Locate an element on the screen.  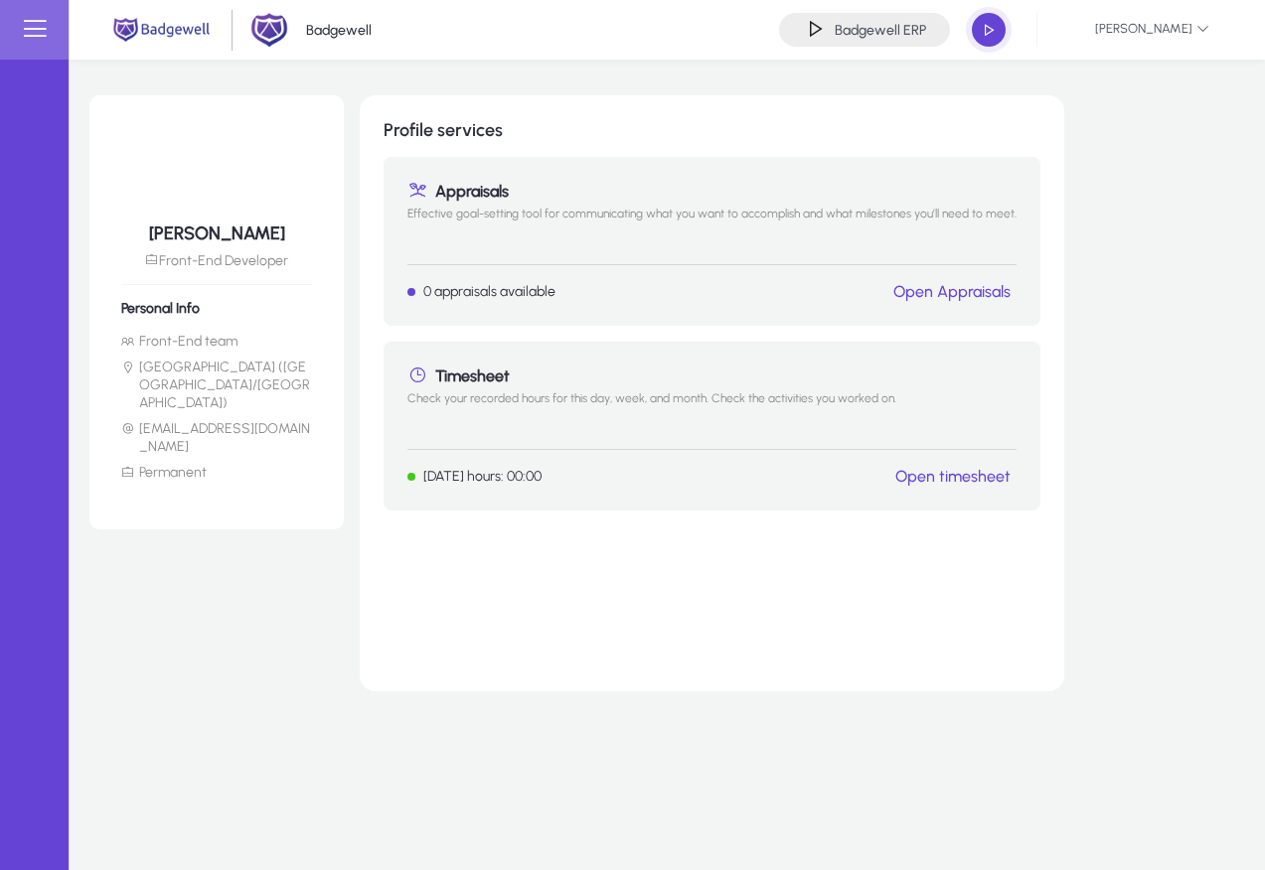
img: main.png is located at coordinates (161, 30).